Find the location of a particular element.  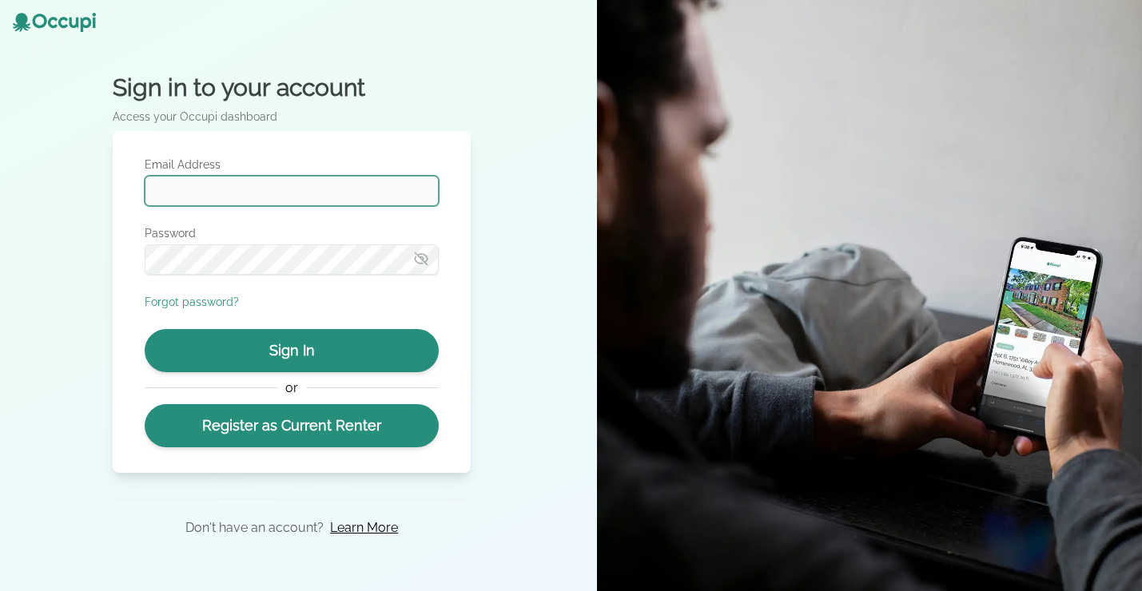

label: Email Address is located at coordinates (292, 165).